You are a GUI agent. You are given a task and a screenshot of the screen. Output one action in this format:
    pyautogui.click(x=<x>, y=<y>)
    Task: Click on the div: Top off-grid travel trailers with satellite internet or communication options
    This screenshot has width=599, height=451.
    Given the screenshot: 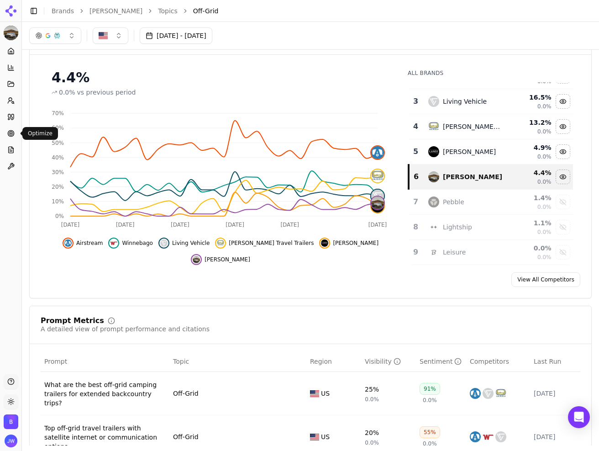 What is the action you would take?
    pyautogui.click(x=105, y=437)
    